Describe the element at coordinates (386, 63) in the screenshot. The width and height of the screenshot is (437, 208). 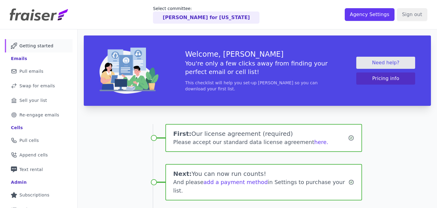
I see `a: Need help?` at that location.